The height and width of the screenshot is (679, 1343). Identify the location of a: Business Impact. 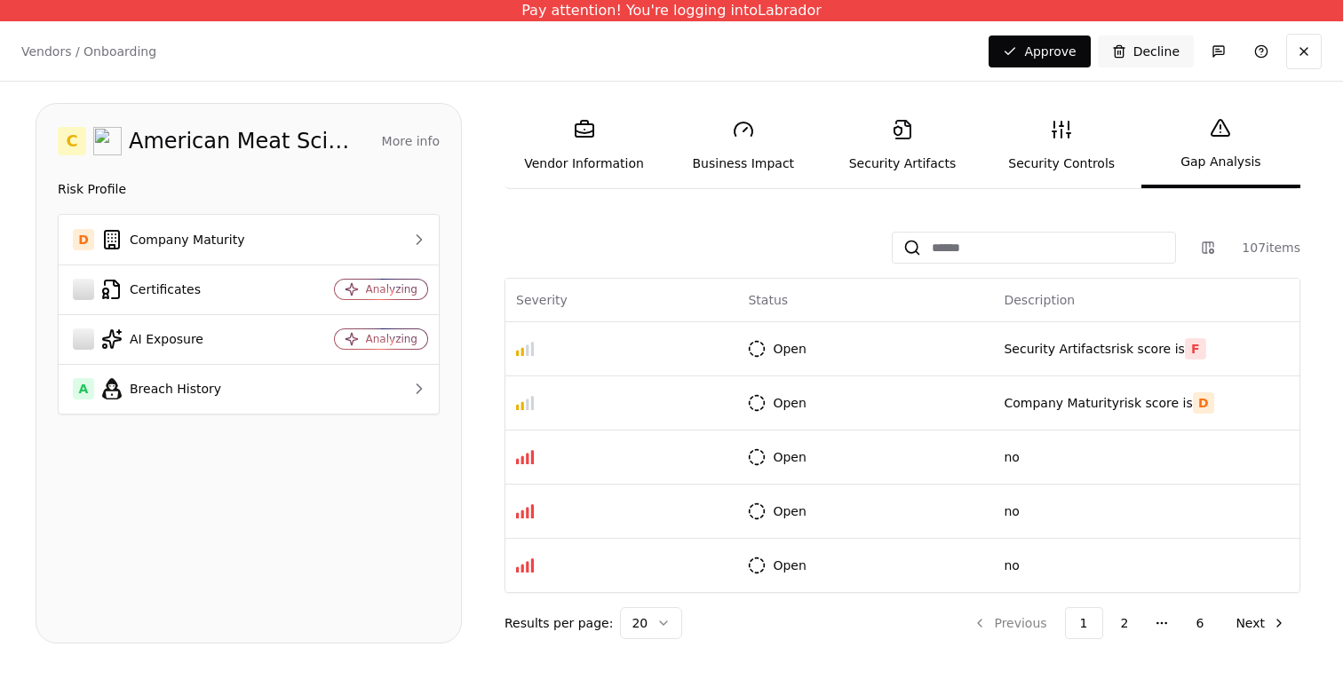
(742, 146).